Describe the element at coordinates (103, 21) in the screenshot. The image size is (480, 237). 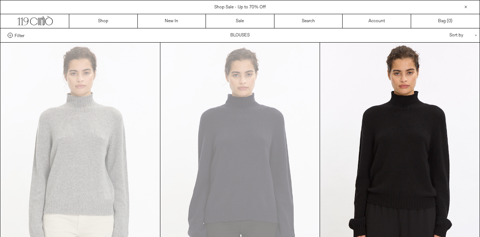
I see `a: Shop` at that location.